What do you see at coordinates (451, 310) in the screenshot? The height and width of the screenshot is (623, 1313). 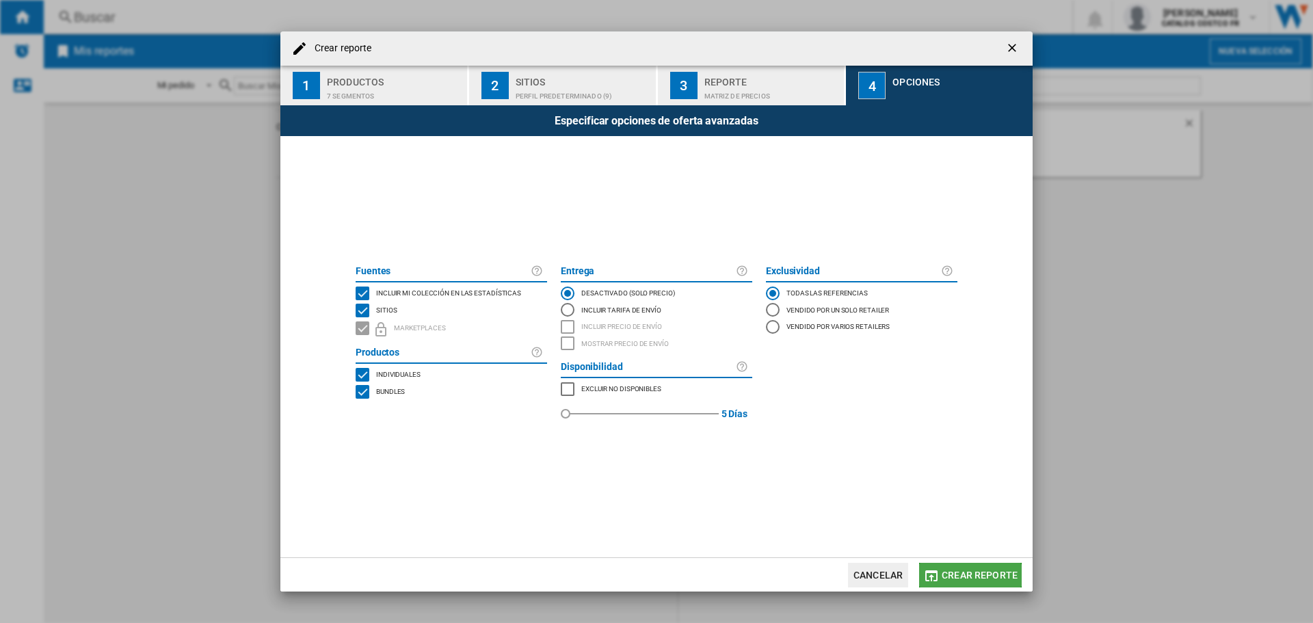 I see `md-checkbox: SITES` at bounding box center [451, 310].